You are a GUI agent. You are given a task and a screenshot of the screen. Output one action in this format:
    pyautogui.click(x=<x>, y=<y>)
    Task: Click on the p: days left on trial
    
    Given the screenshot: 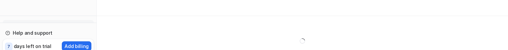 What is the action you would take?
    pyautogui.click(x=33, y=46)
    